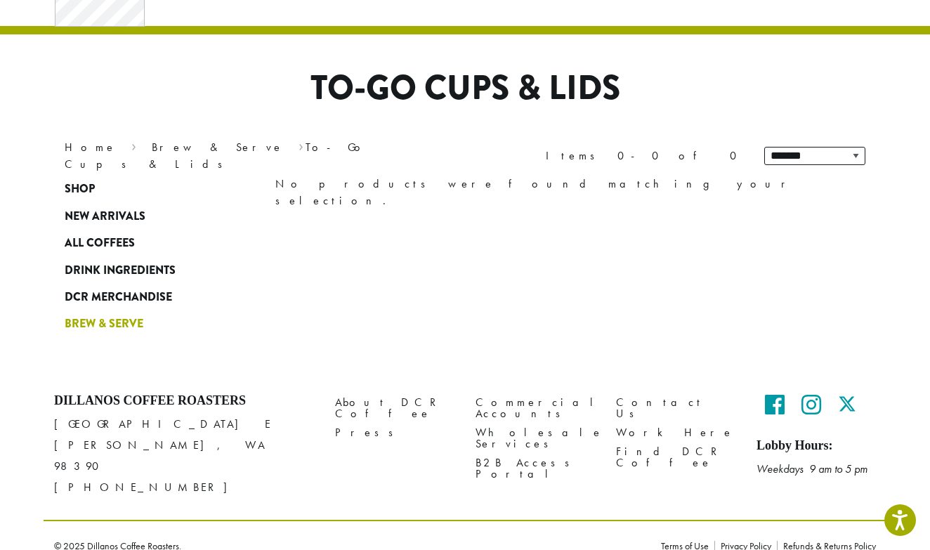 The image size is (930, 550). I want to click on h1: To-Go Cups & Lids, so click(465, 88).